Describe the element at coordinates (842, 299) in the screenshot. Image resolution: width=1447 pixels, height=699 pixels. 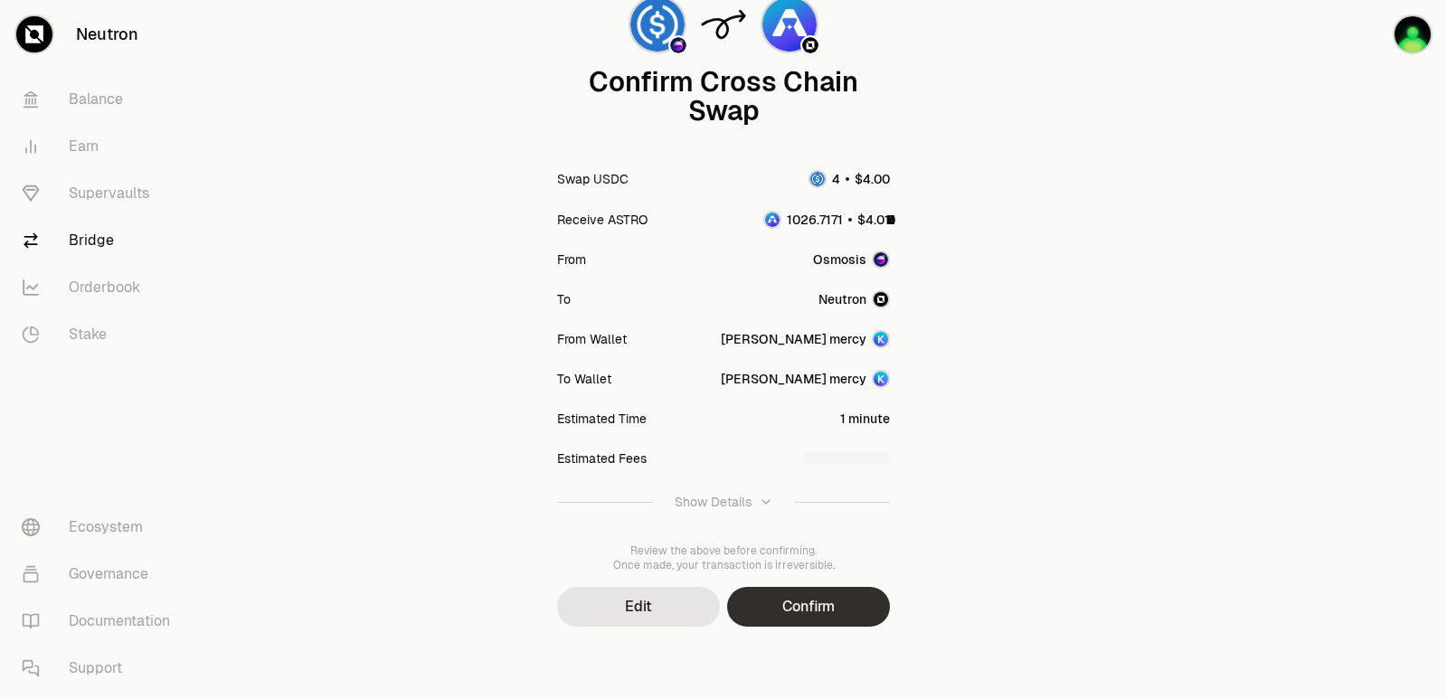
I see `span: Neutron` at that location.